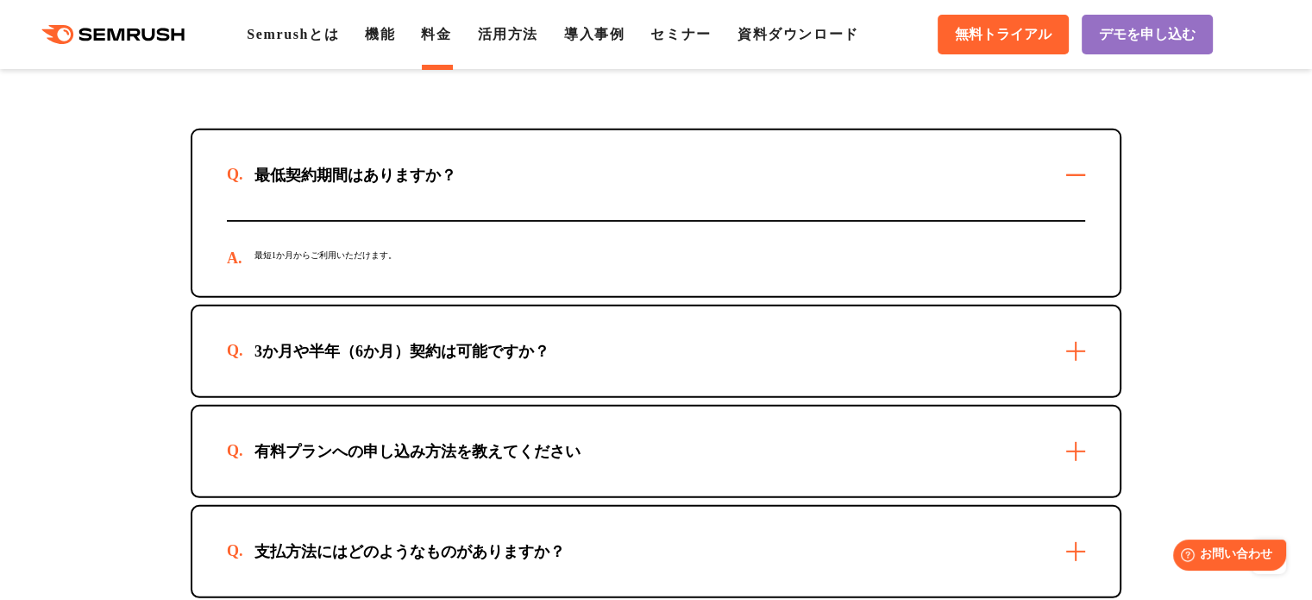 This screenshot has height=600, width=1312. What do you see at coordinates (78, 22) in the screenshot?
I see `span: お問い合わせ` at bounding box center [78, 22].